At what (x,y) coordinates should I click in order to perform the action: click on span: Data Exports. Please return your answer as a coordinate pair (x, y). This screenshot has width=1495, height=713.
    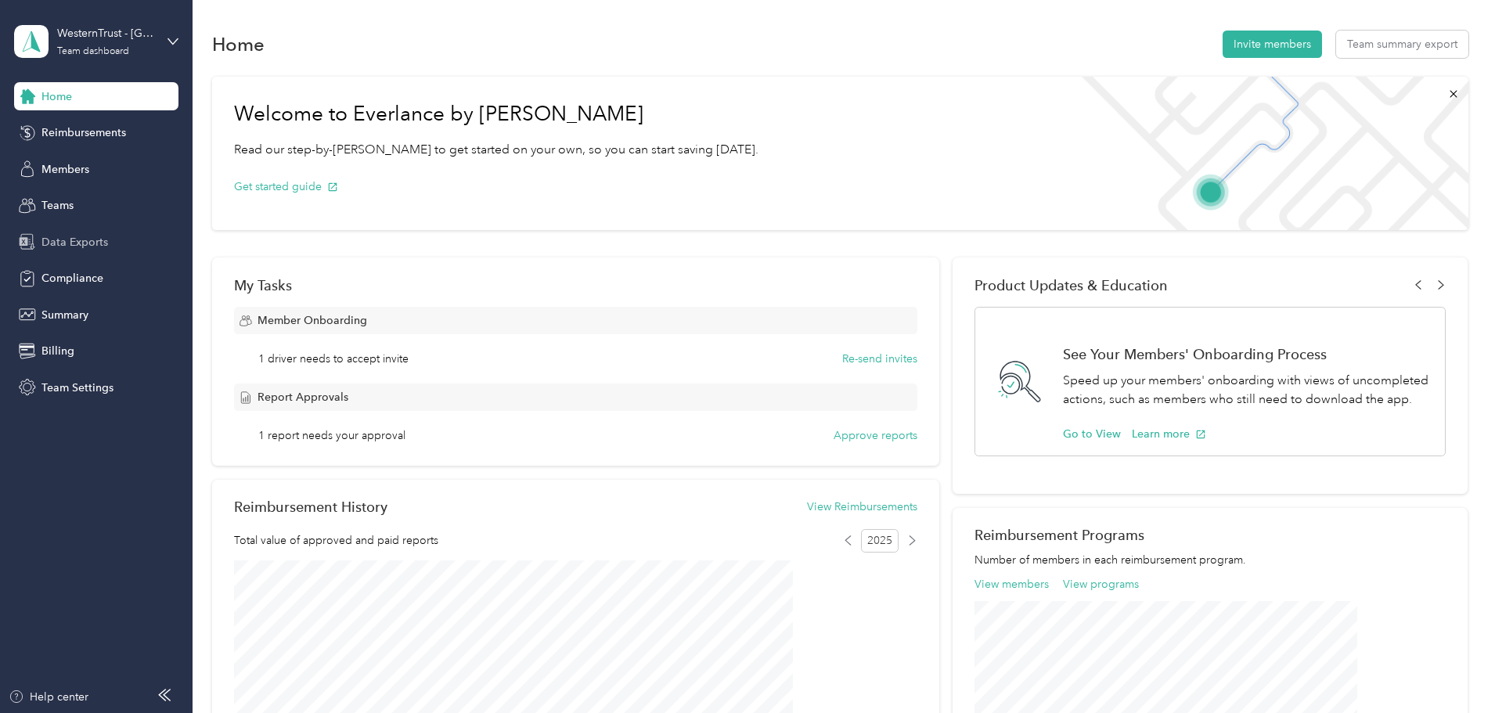
    Looking at the image, I should click on (74, 242).